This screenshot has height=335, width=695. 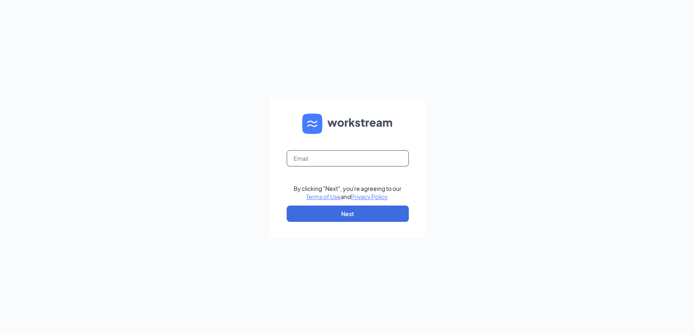 I want to click on a: Privacy Policy, so click(x=369, y=197).